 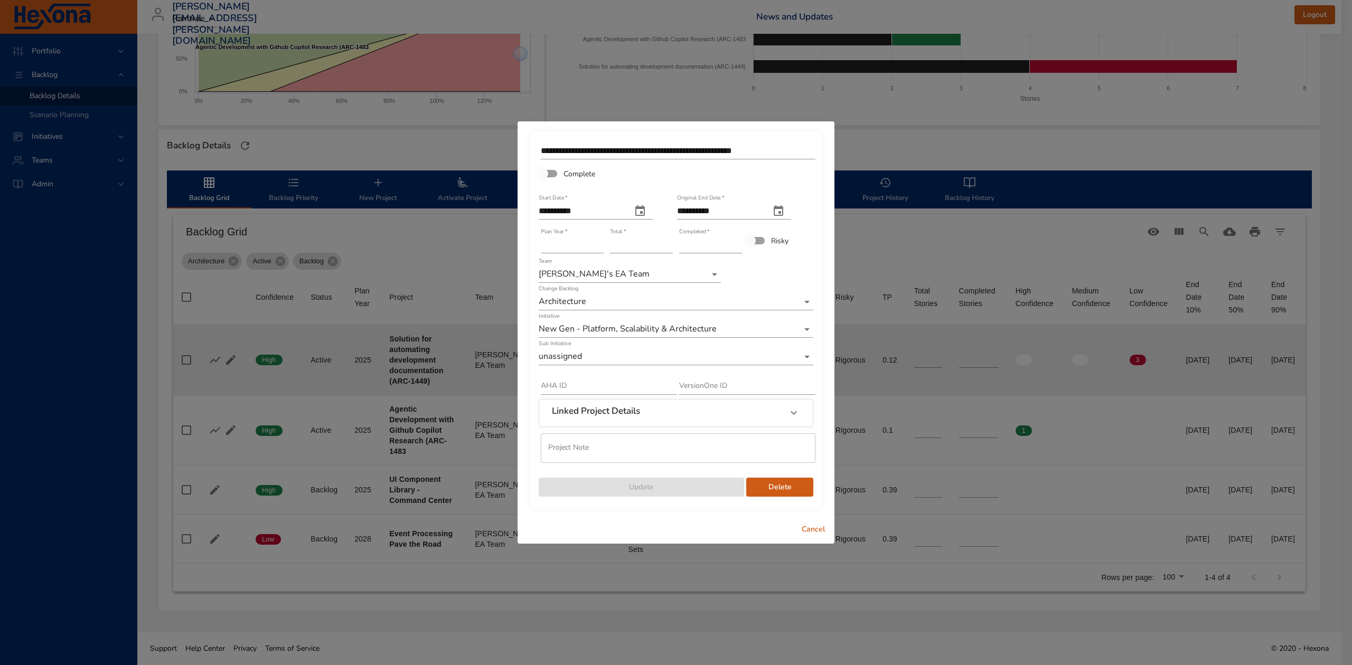 I want to click on label: Initiative, so click(x=549, y=316).